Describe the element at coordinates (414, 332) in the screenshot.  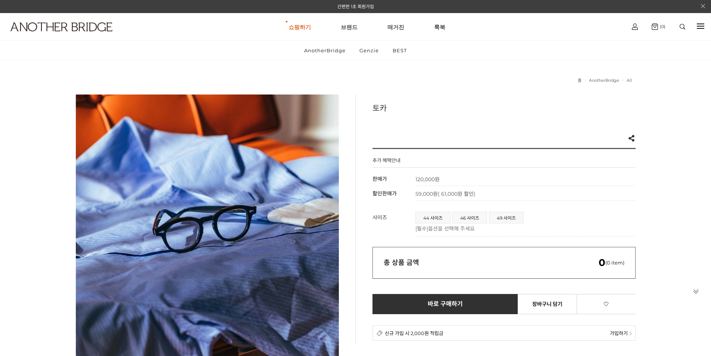
I see `span: 신규 가입 시 2,000원 적립금` at that location.